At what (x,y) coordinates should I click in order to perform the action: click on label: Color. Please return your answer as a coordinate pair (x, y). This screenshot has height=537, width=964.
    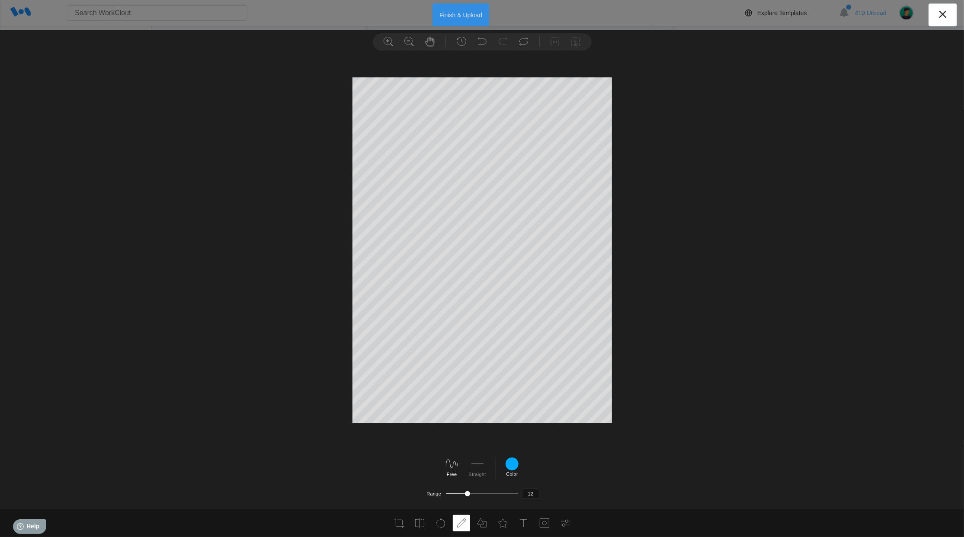
    Looking at the image, I should click on (512, 474).